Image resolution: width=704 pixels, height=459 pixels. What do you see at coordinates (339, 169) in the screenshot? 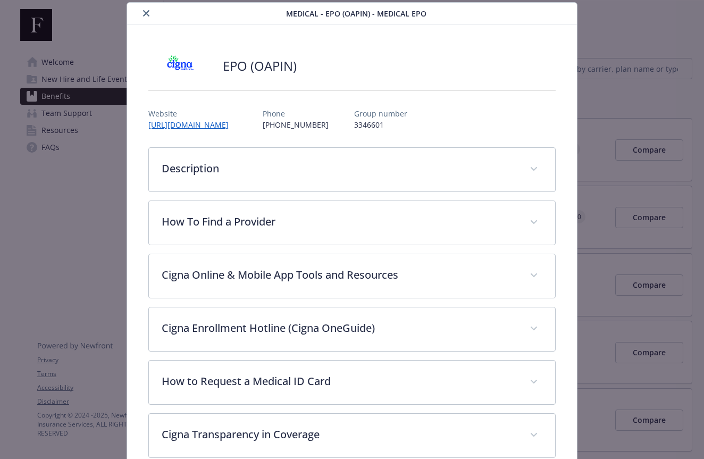
I see `p: Description` at bounding box center [339, 169].